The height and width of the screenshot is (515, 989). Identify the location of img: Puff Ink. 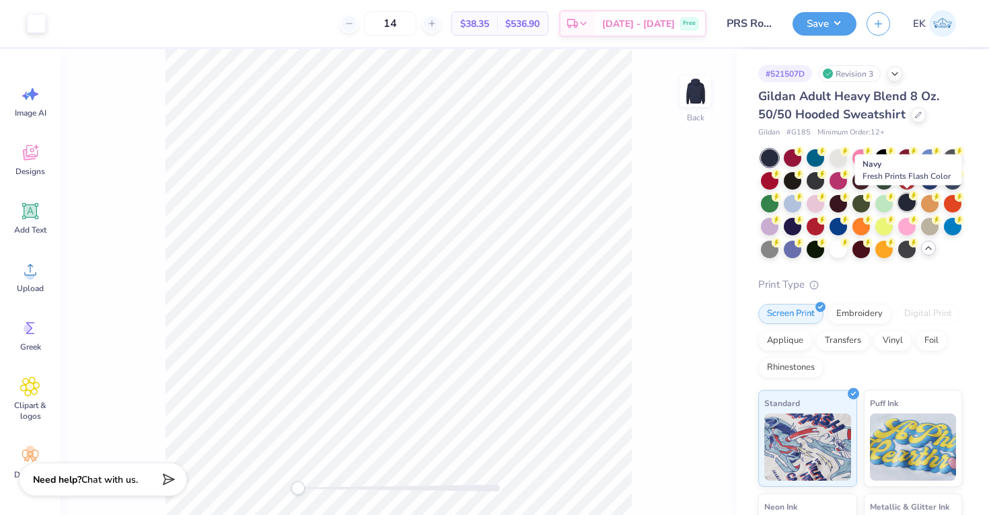
(913, 447).